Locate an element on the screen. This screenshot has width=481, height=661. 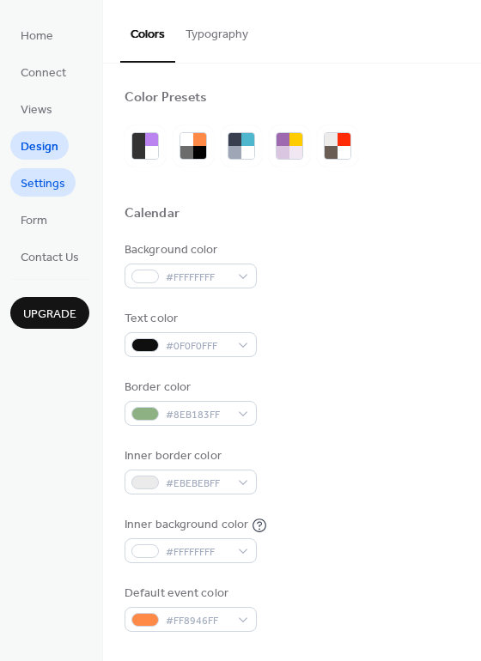
a: Settings is located at coordinates (43, 182).